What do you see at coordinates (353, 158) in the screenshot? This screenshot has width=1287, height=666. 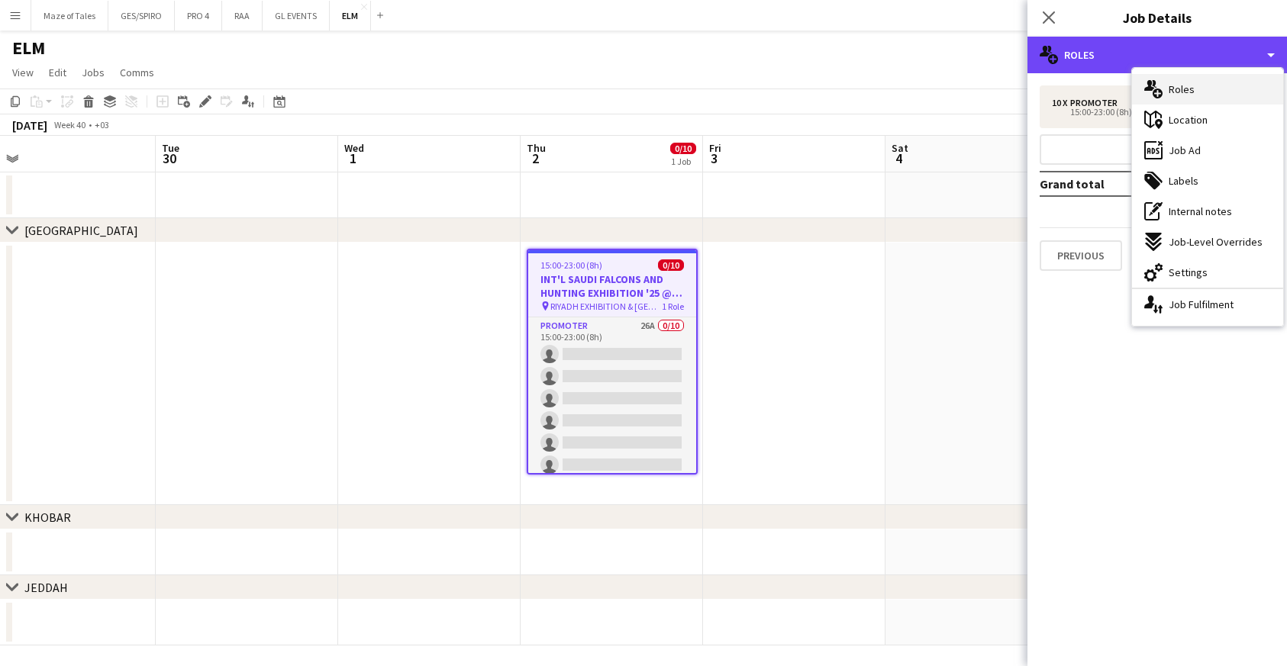 I see `span: 1` at bounding box center [353, 158].